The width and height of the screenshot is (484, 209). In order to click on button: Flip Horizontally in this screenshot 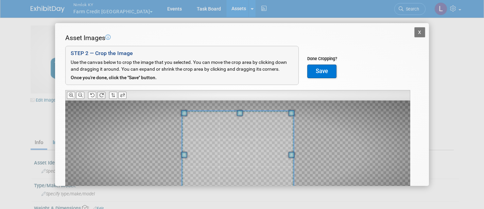, I will do `click(122, 95)`.